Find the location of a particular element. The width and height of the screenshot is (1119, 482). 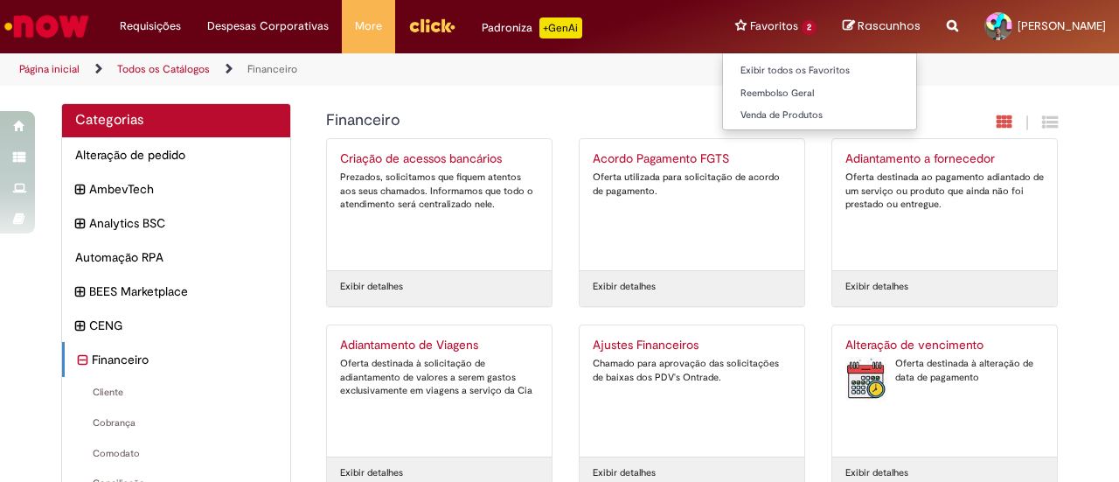

div: recolher categoria Financeiro Financeiro is located at coordinates (176, 359).